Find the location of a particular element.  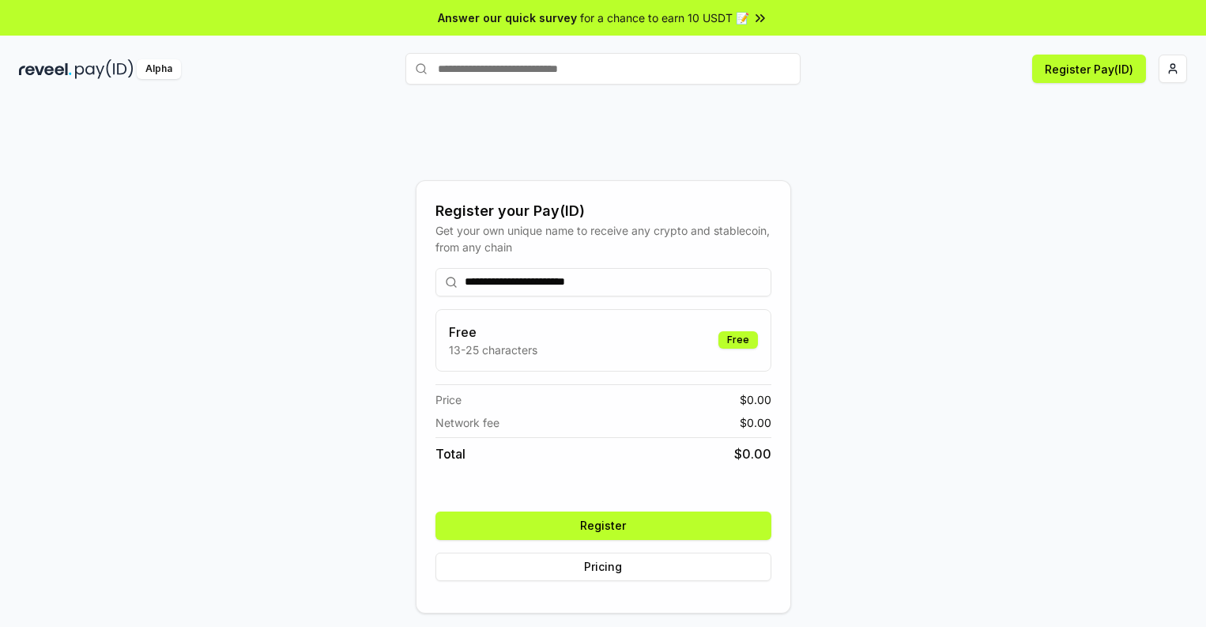

img: pay_id is located at coordinates (104, 69).